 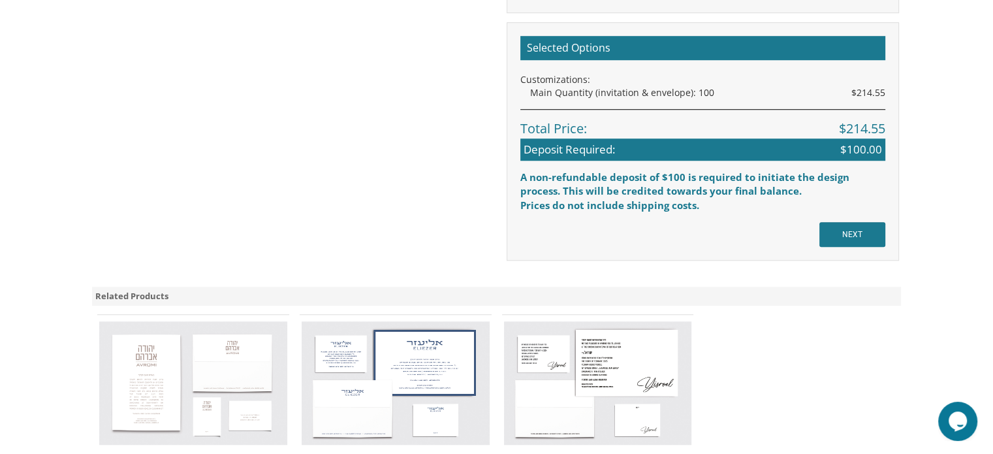 I want to click on h2: Selected Options, so click(x=702, y=48).